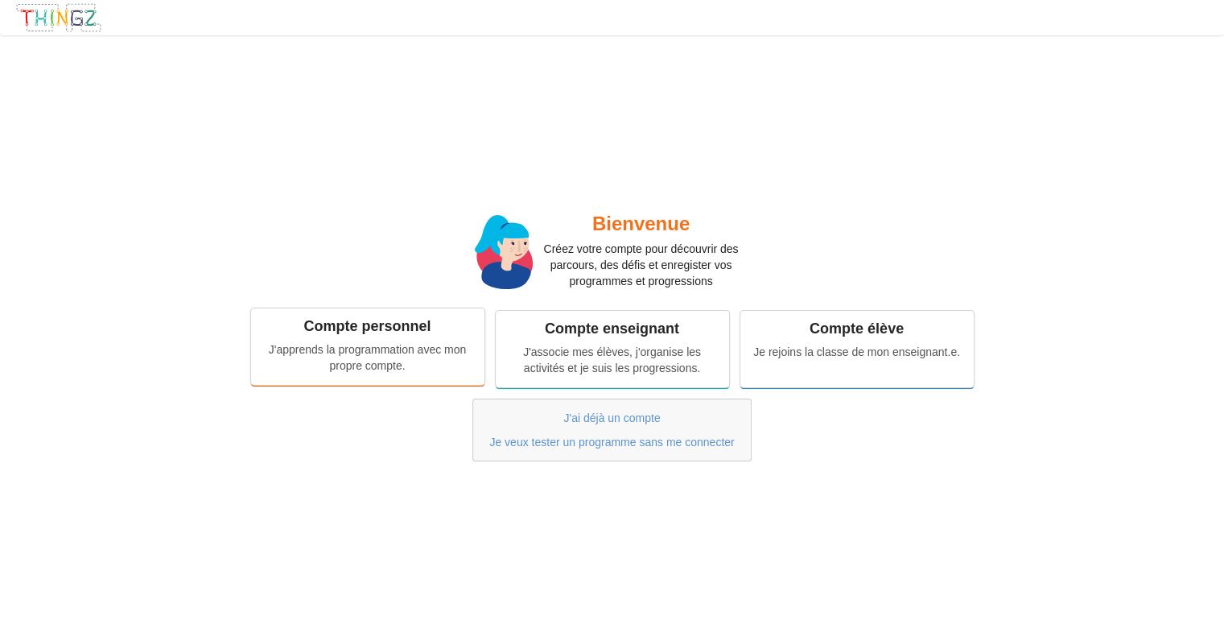  What do you see at coordinates (613, 360) in the screenshot?
I see `div: J'associe mes élèves, j'organise les activités et je suis les progressions.` at bounding box center [613, 360].